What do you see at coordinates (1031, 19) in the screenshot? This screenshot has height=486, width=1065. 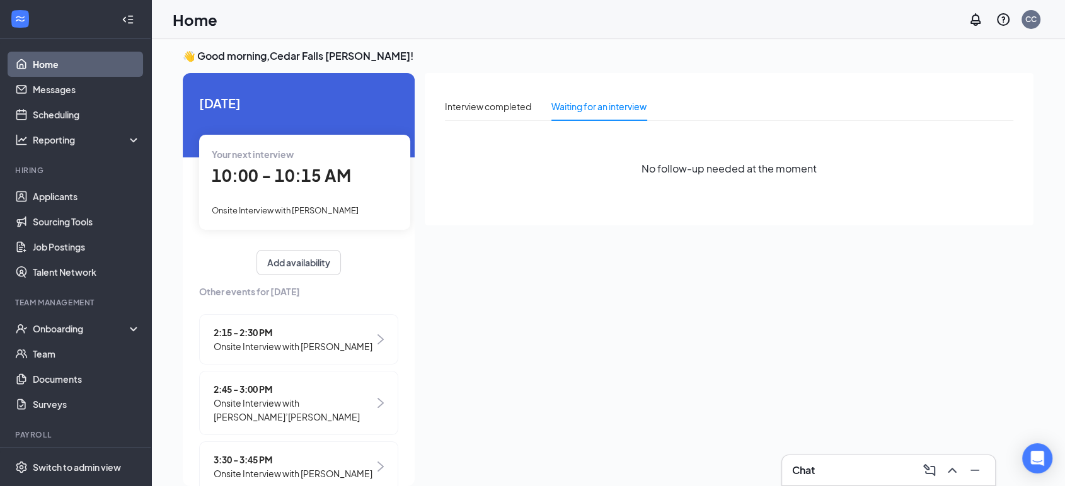 I see `div: CC` at bounding box center [1031, 19].